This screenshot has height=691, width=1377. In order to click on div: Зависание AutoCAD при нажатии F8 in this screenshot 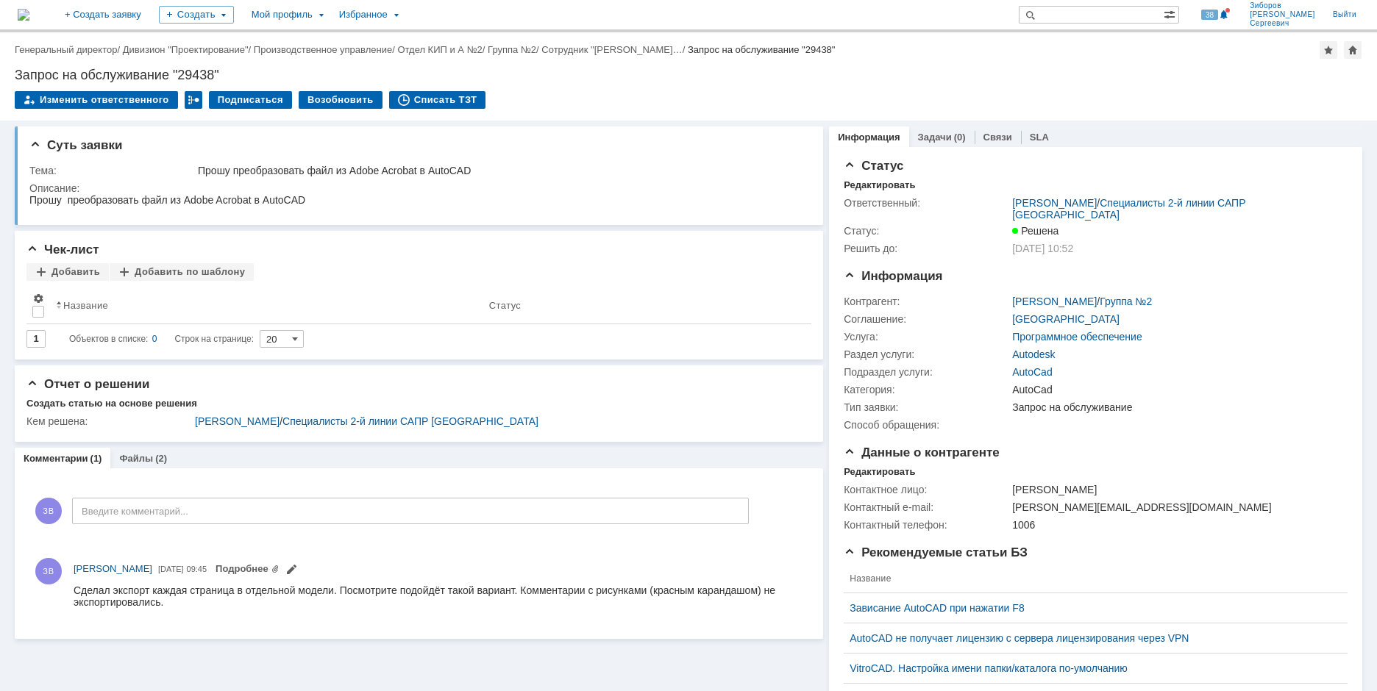, I will do `click(1089, 608)`.